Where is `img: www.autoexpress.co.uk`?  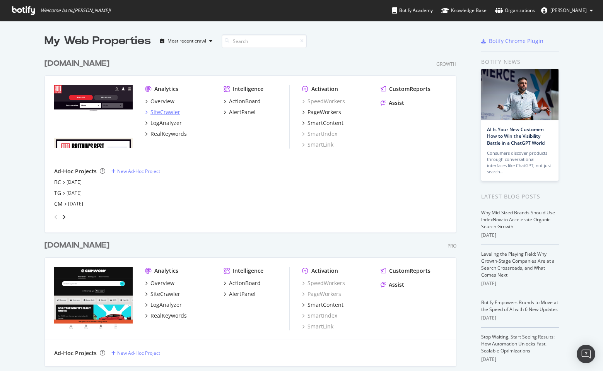
img: www.autoexpress.co.uk is located at coordinates (93, 116).